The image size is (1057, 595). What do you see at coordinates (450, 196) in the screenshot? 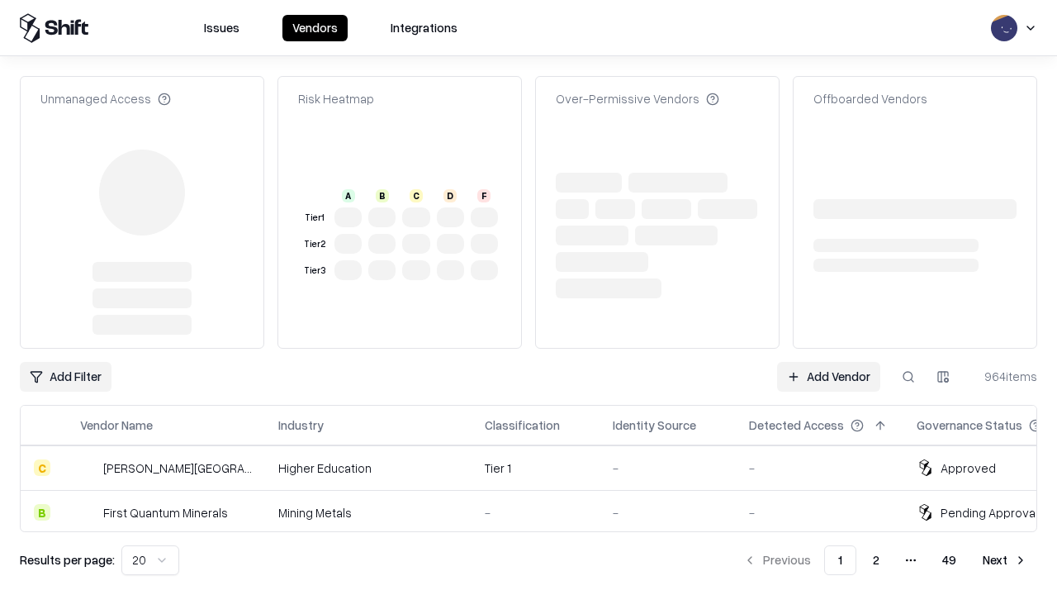
I see `div: D` at bounding box center [450, 196].